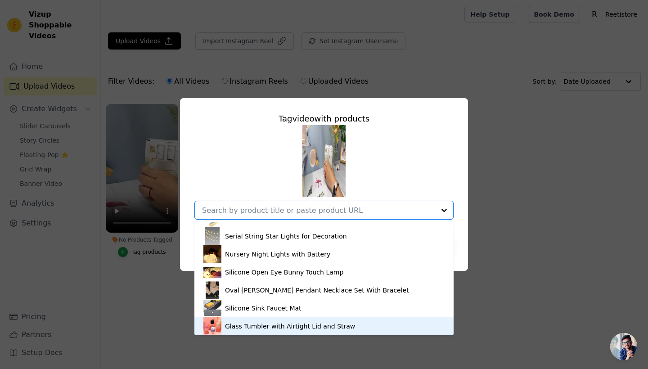 This screenshot has width=648, height=369. I want to click on a: Open chat, so click(624, 347).